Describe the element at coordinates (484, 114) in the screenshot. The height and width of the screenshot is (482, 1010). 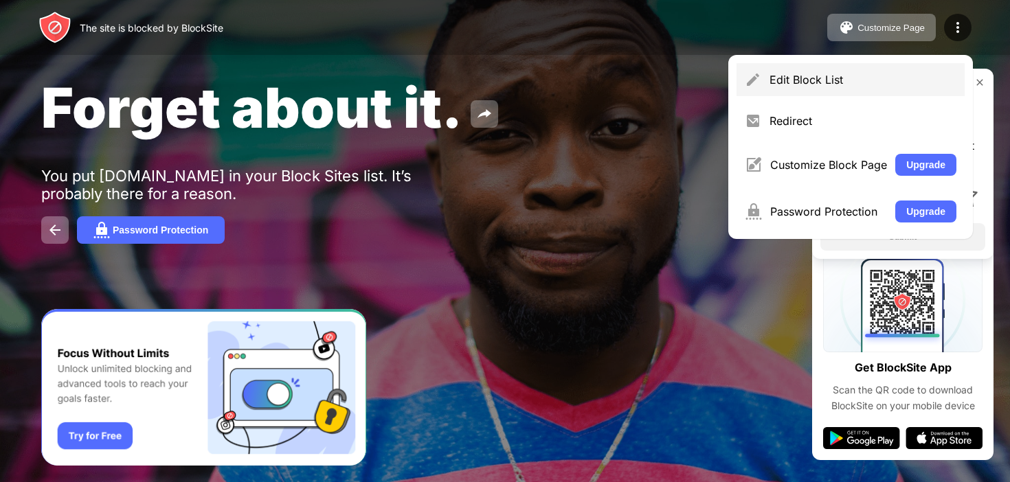
I see `img: share.svg` at that location.